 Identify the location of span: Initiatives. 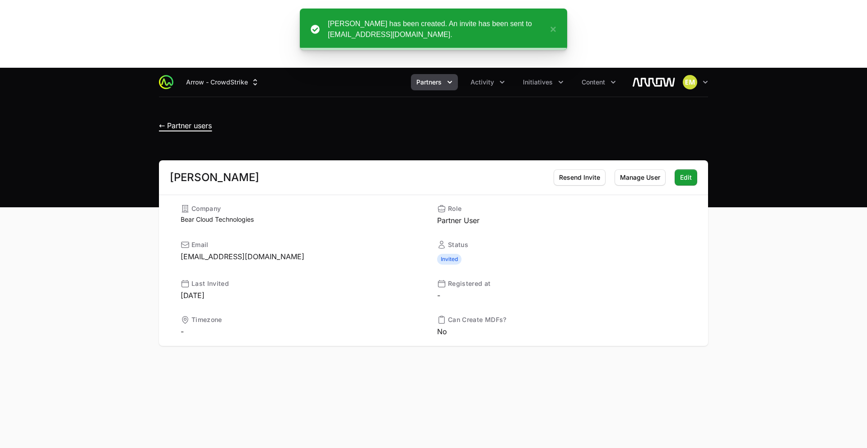
(538, 82).